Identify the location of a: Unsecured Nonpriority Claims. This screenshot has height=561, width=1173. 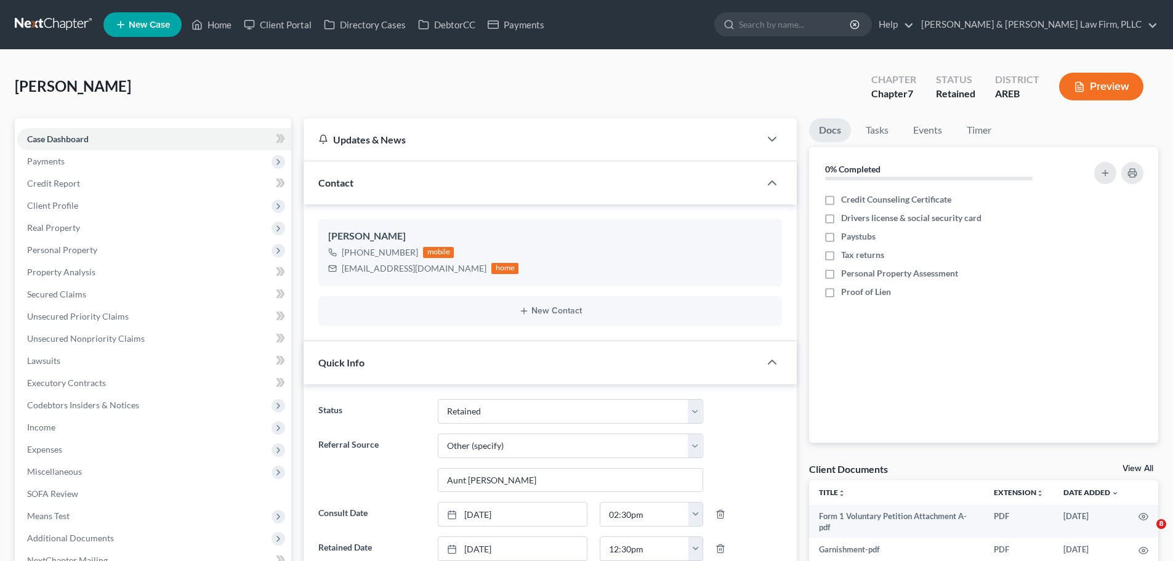
(154, 339).